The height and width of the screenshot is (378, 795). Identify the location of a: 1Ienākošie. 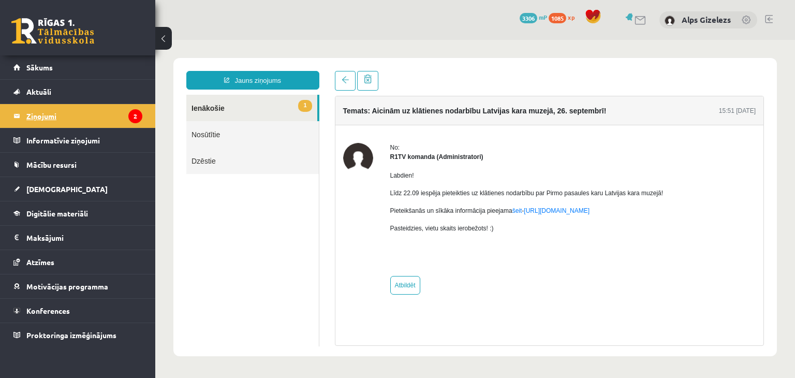
(96, 68).